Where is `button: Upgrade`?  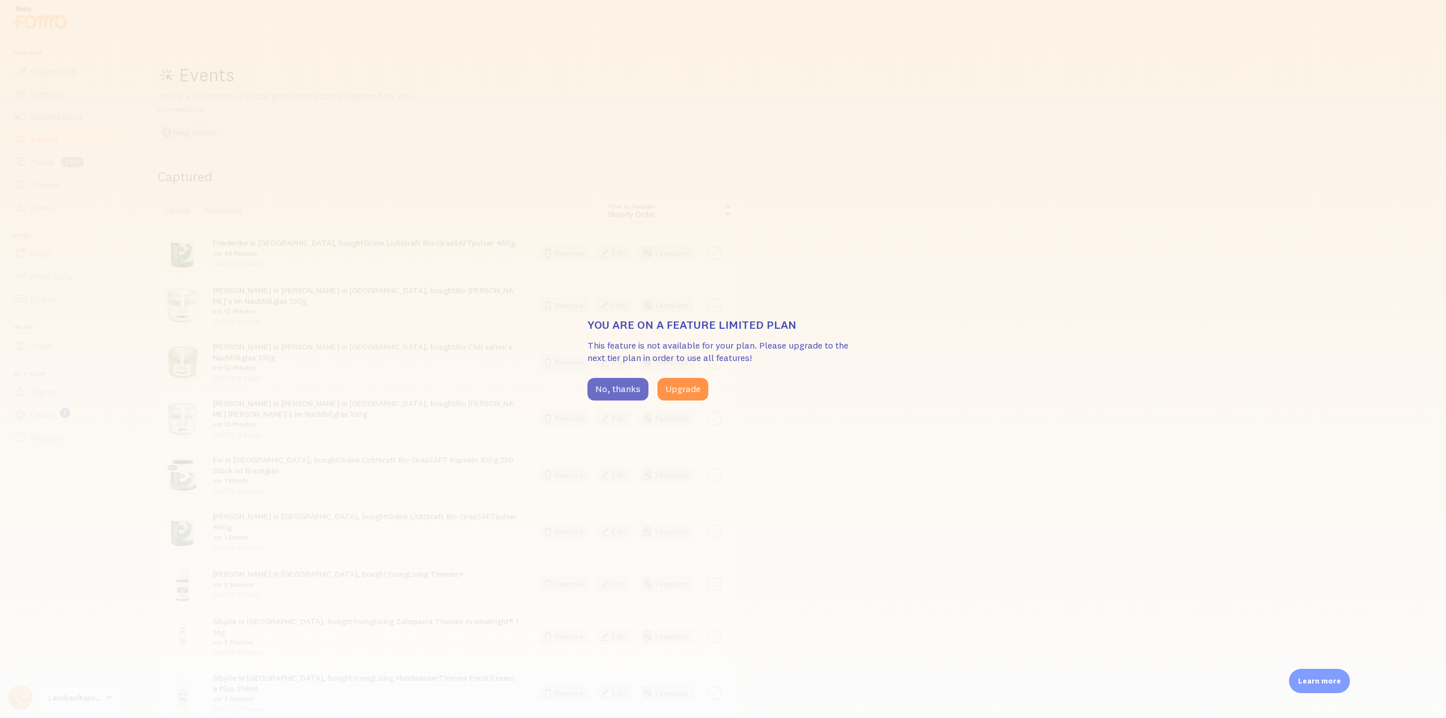 button: Upgrade is located at coordinates (683, 389).